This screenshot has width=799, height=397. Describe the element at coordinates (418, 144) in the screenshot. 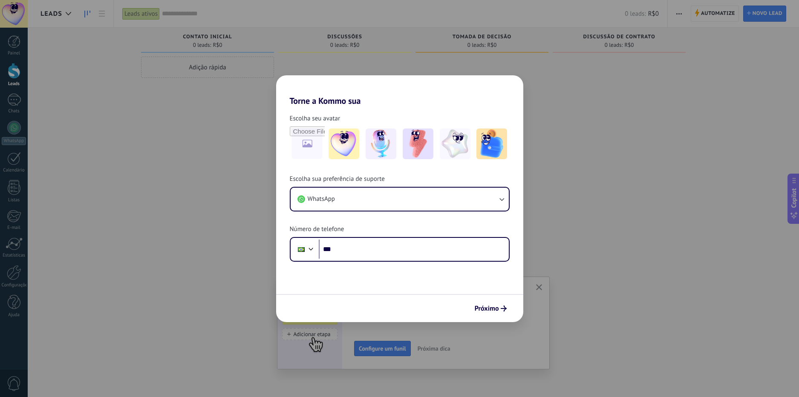

I see `img: -3.jpeg` at that location.